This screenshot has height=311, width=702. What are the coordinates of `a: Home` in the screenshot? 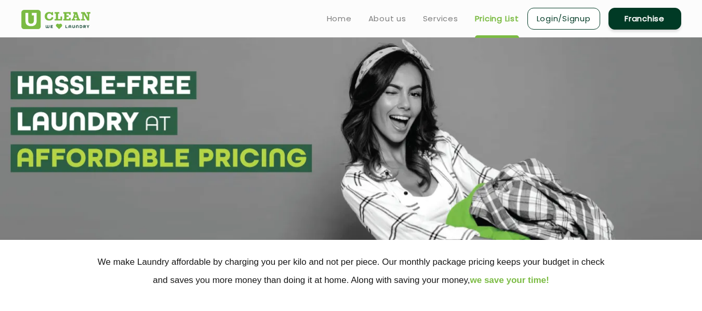 It's located at (339, 19).